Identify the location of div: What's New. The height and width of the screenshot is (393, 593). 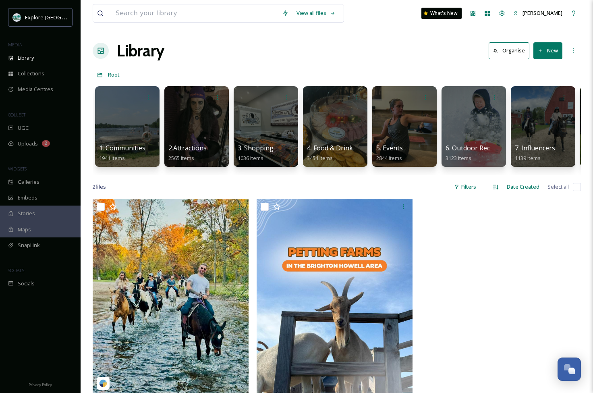
(442, 13).